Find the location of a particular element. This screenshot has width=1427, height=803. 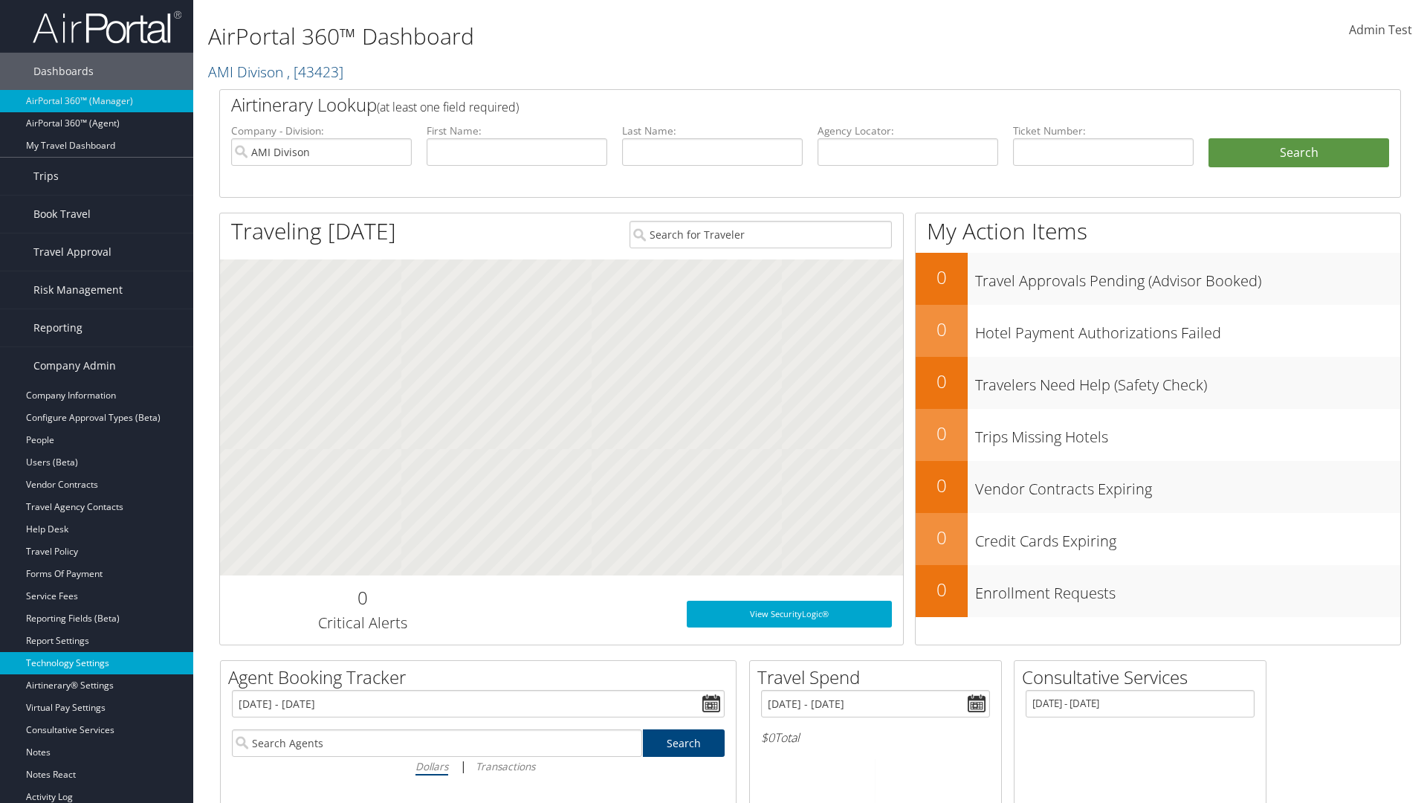

h1: AirPortal 360™ Dashboard is located at coordinates (609, 36).